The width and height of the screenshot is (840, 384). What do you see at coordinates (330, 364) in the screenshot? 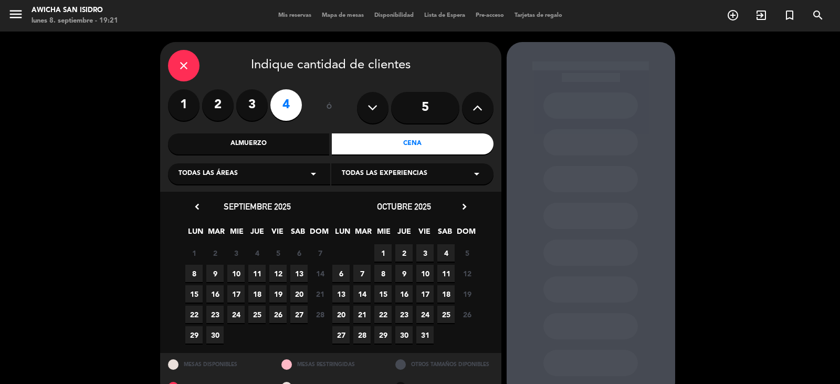
I see `div: MESAS RESTRINGIDAS` at bounding box center [330, 364].